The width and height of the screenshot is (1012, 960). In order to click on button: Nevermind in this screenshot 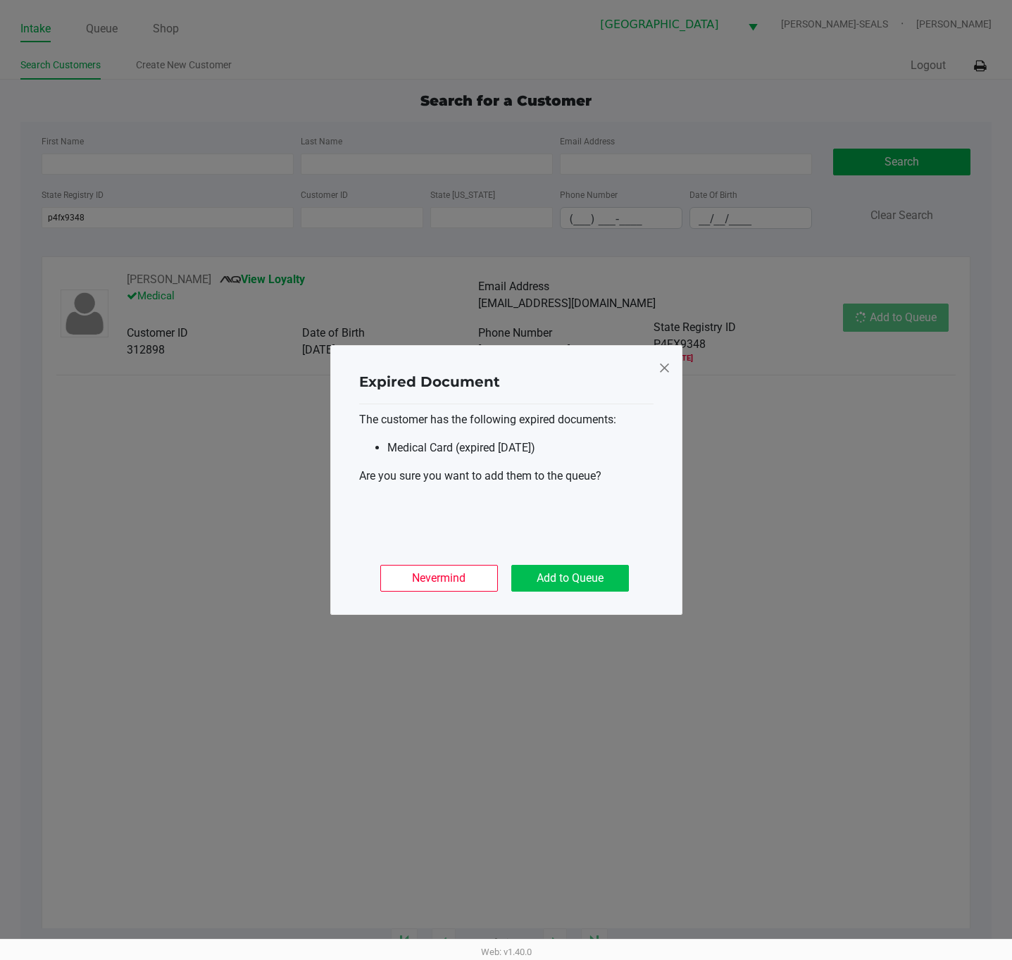, I will do `click(439, 578)`.